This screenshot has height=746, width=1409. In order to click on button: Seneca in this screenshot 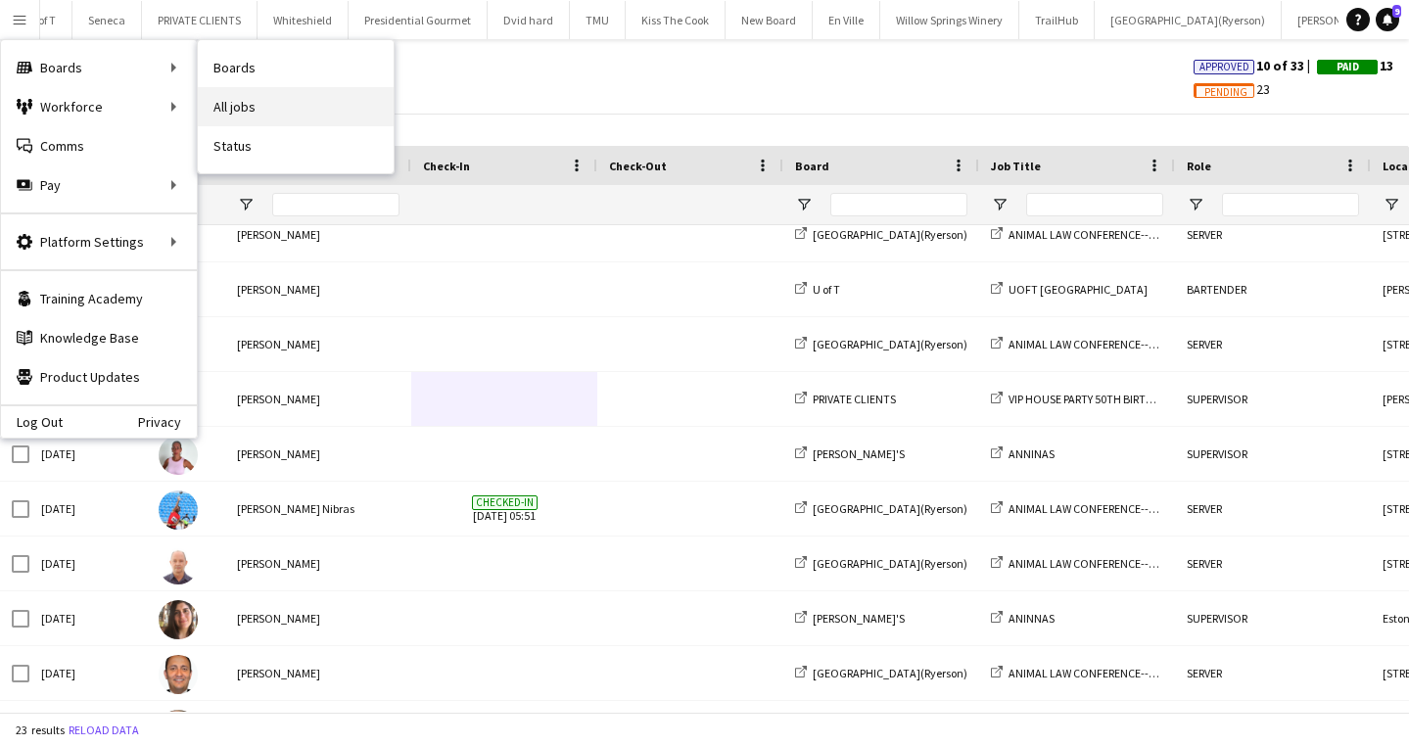, I will do `click(107, 20)`.